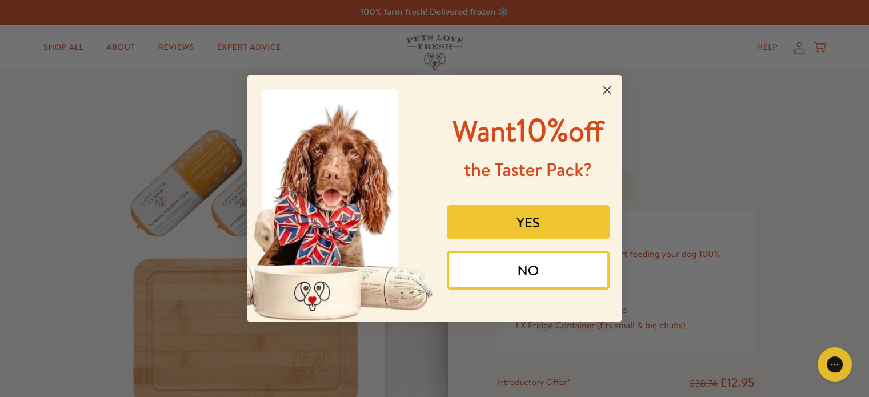 This screenshot has height=397, width=869. What do you see at coordinates (607, 90) in the screenshot?
I see `button: Close dialog` at bounding box center [607, 90].